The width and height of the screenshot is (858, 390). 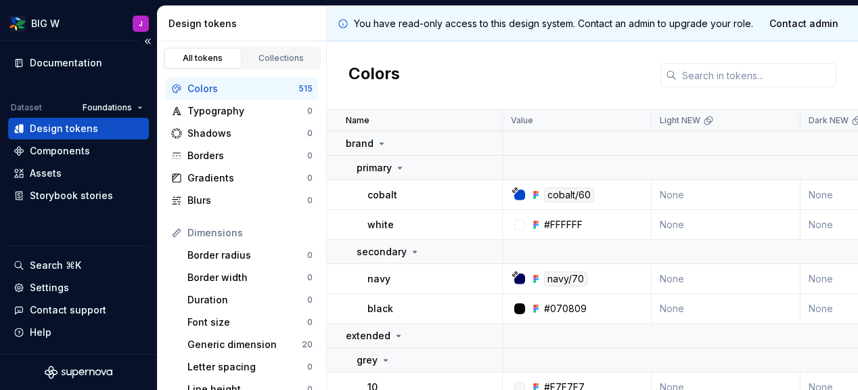 What do you see at coordinates (367, 360) in the screenshot?
I see `p: grey` at bounding box center [367, 360].